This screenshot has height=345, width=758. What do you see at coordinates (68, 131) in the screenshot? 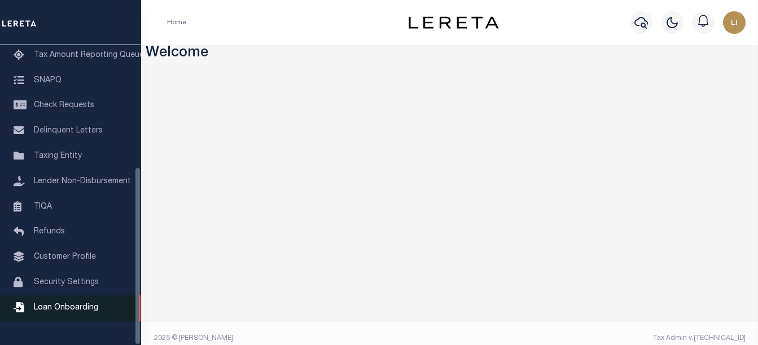
I see `span: Delinquent Letters` at bounding box center [68, 131].